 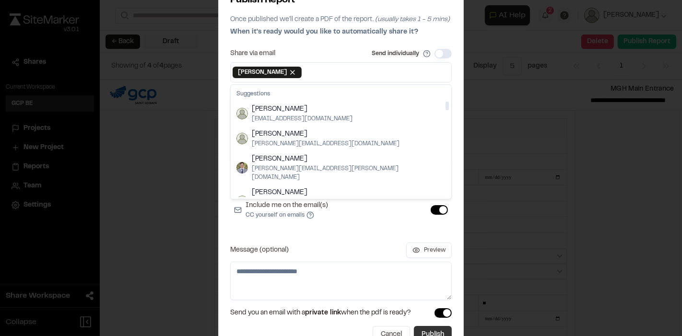 What do you see at coordinates (287, 210) in the screenshot?
I see `label: Include me on the email(s)` at bounding box center [287, 210].